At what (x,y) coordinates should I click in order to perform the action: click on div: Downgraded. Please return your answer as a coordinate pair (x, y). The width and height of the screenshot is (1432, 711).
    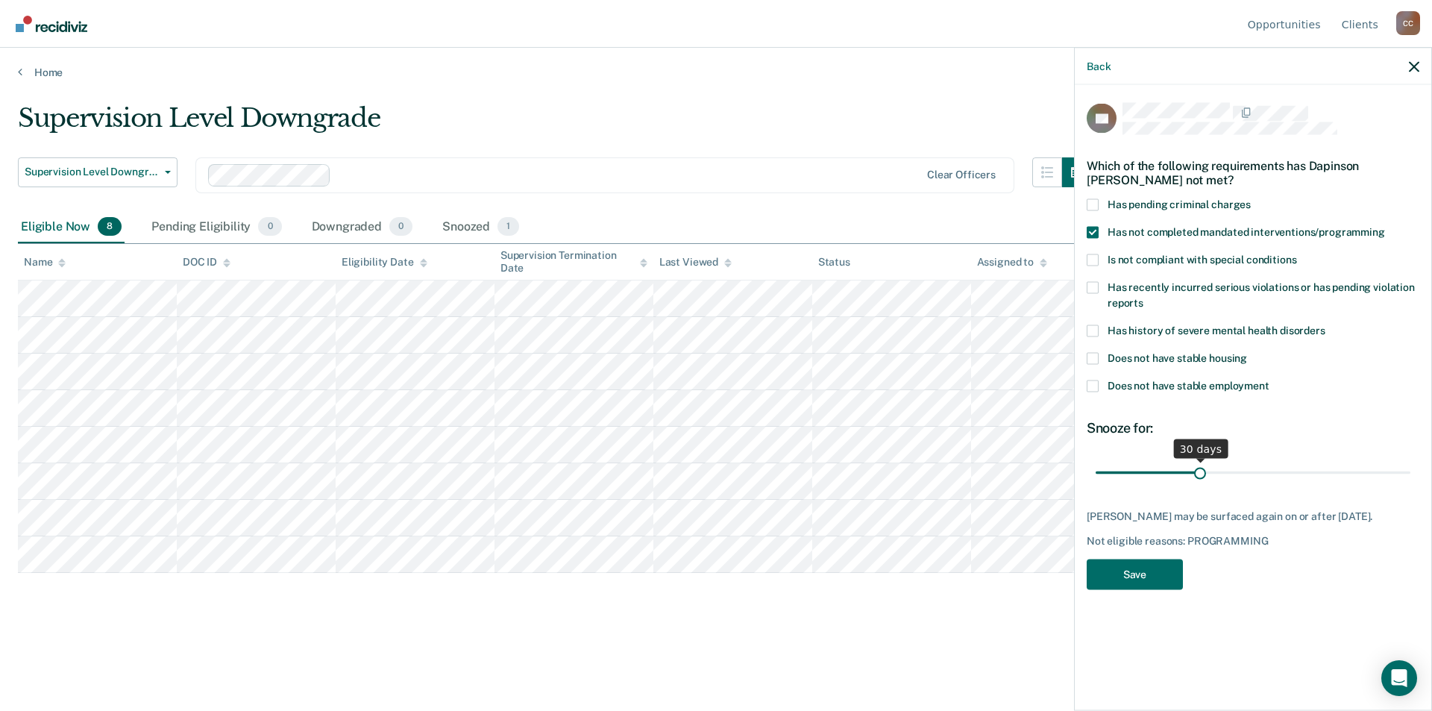
    Looking at the image, I should click on (362, 227).